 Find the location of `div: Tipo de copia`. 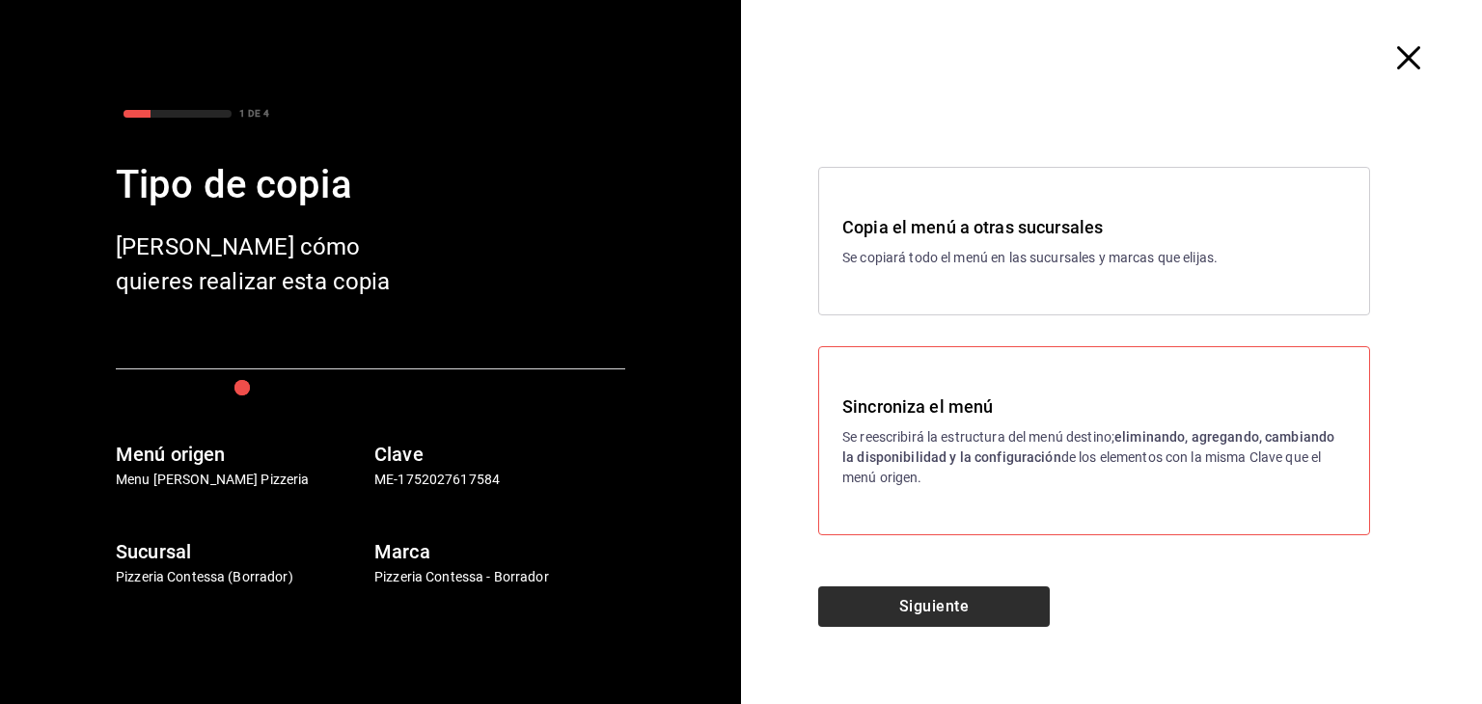

div: Tipo de copia is located at coordinates (370, 185).